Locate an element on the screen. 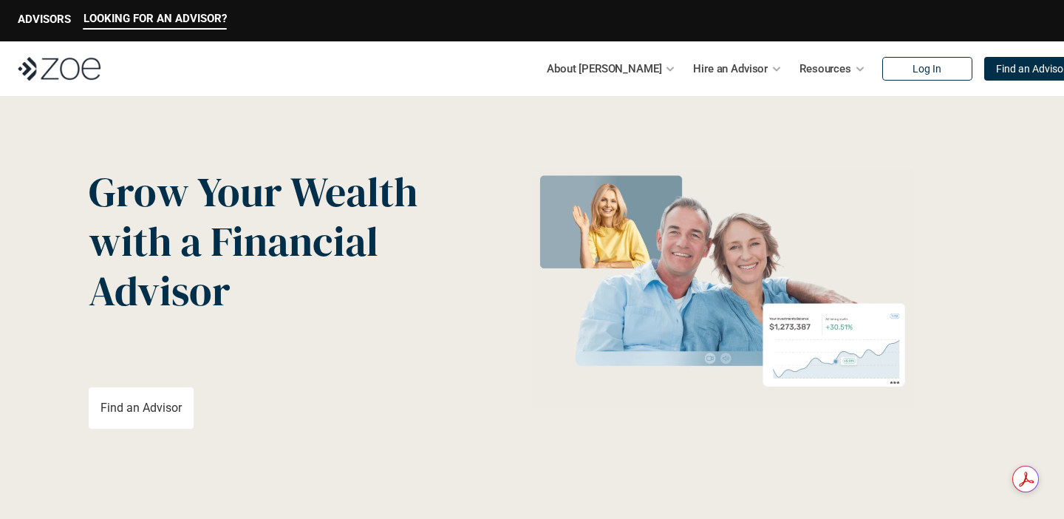 This screenshot has width=1064, height=519. span: with a Financial Advisor is located at coordinates (238, 266).